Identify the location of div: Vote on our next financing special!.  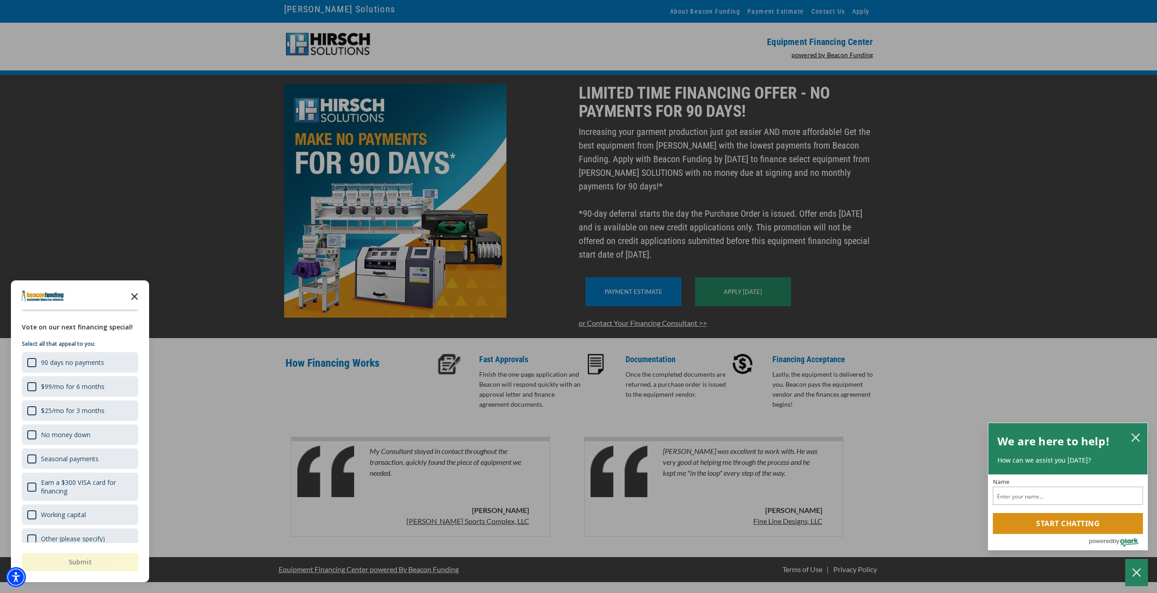
(80, 327).